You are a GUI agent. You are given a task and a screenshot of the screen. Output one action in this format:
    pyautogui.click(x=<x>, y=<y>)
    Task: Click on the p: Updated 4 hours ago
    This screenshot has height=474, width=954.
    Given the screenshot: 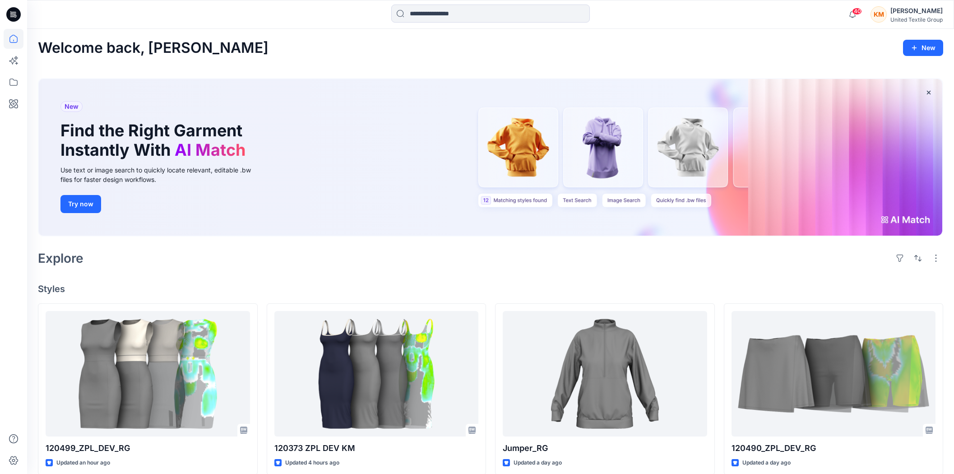 What is the action you would take?
    pyautogui.click(x=312, y=463)
    